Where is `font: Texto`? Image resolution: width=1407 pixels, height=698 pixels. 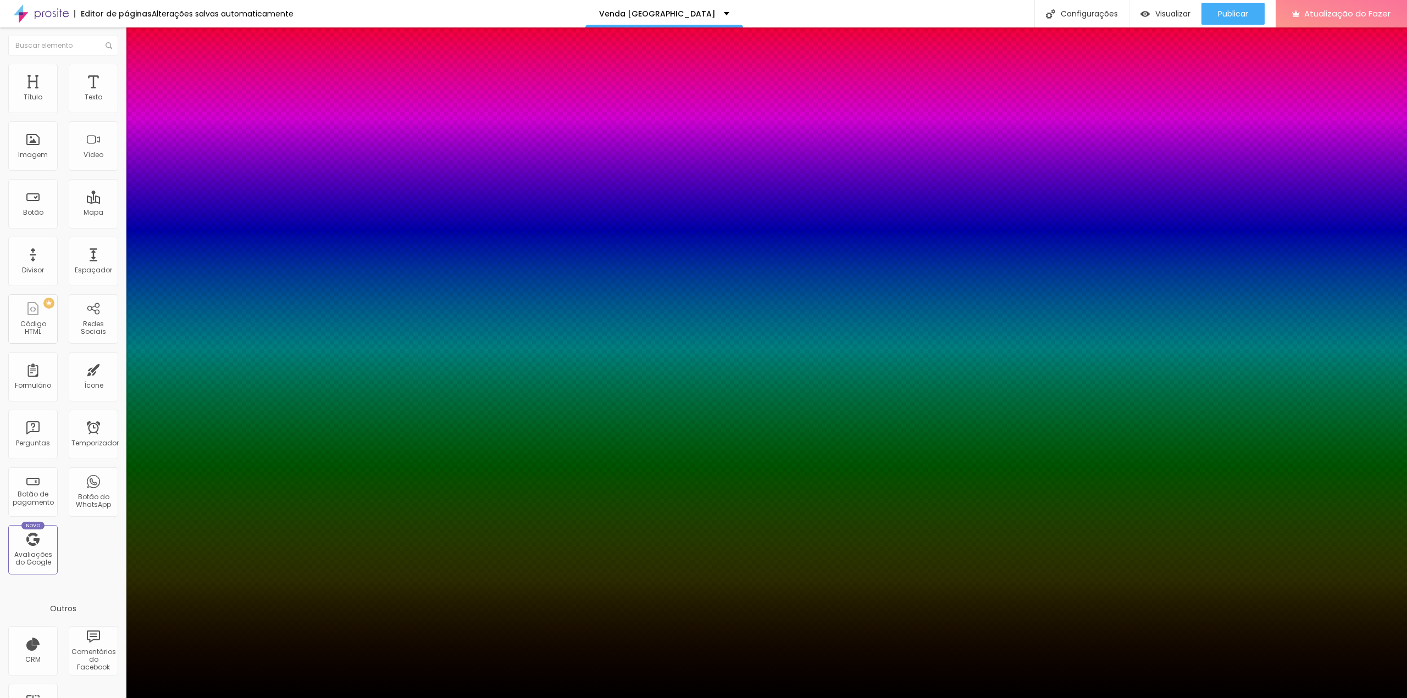
font: Texto is located at coordinates (93, 97).